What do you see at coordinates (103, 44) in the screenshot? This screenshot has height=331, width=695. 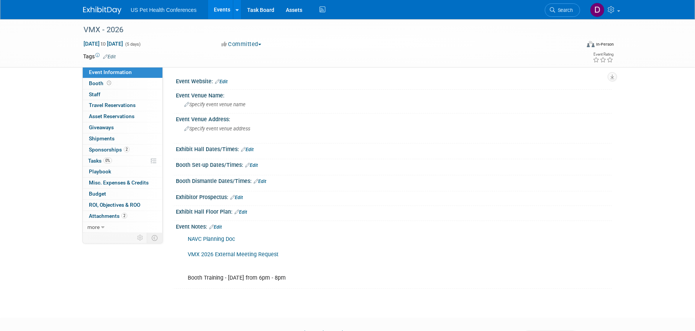 I see `span: to` at bounding box center [103, 44].